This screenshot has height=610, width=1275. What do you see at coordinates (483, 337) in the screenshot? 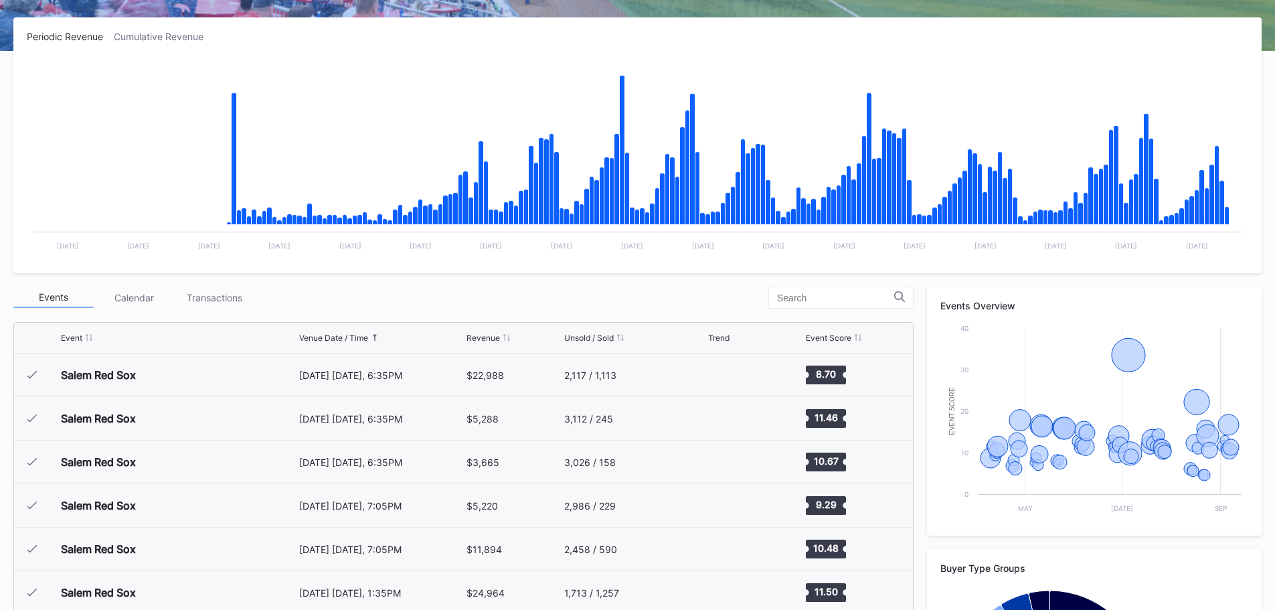
I see `div: Revenue` at bounding box center [483, 337].